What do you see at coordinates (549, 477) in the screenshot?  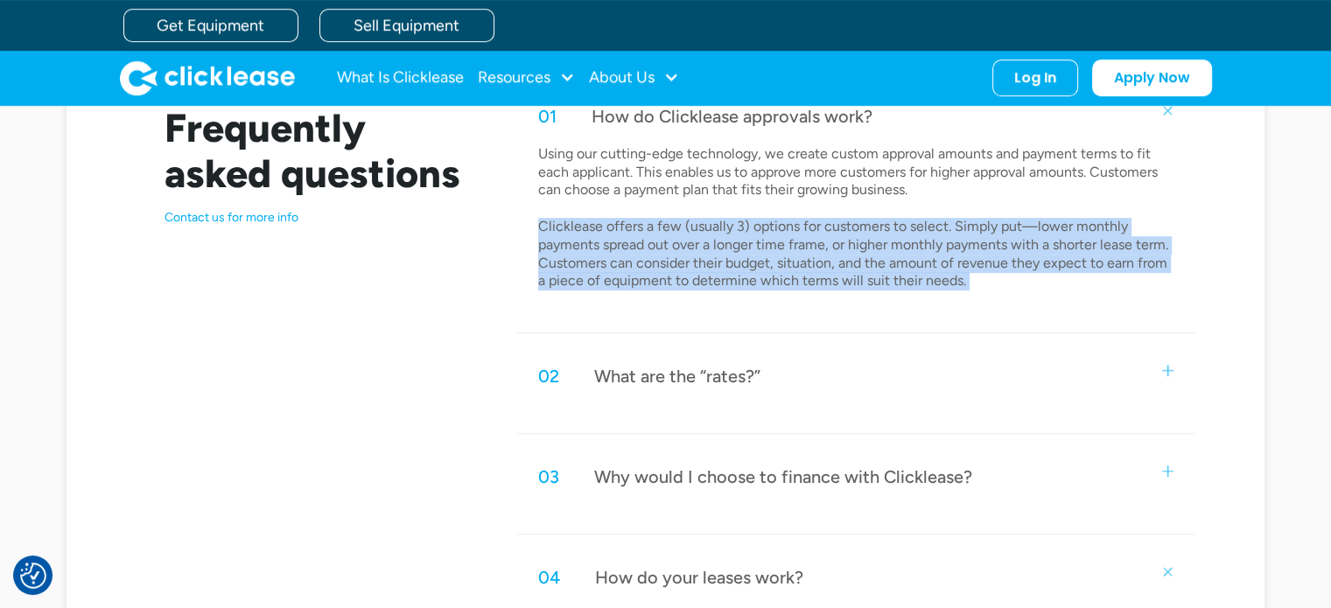 I see `div: 03` at bounding box center [549, 477].